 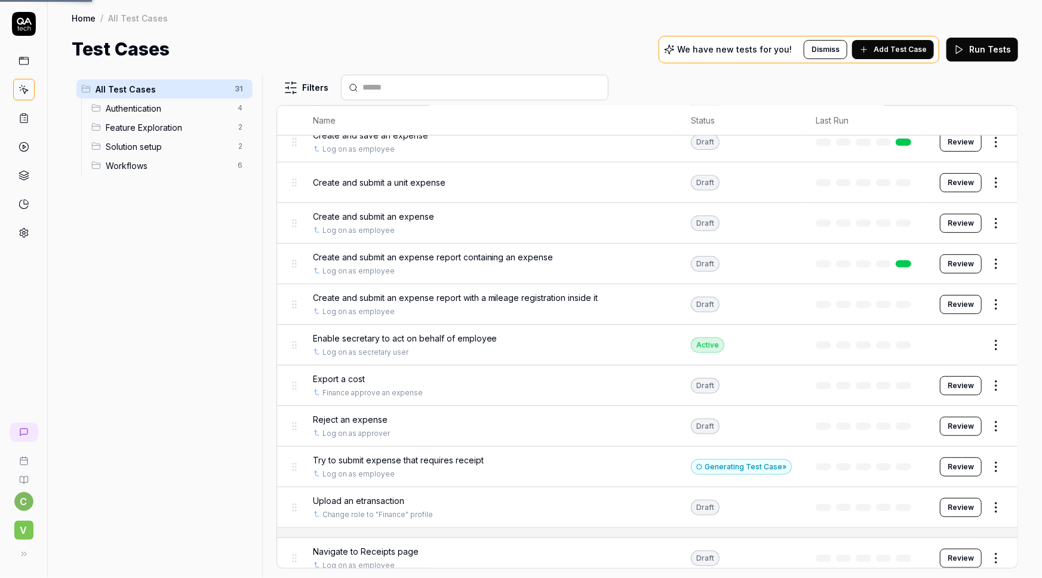 I want to click on span: Feature Exploration, so click(x=168, y=127).